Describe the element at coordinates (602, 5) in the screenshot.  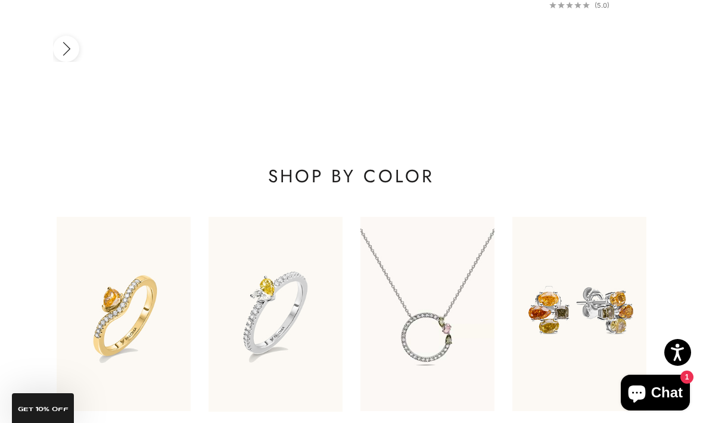
I see `span: (5.0)` at that location.